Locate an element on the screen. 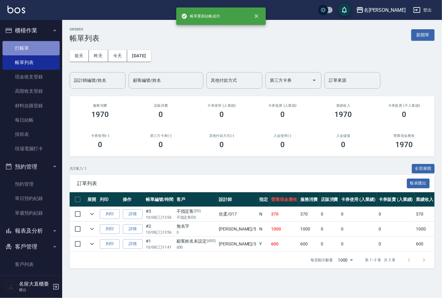  div: 1000 is located at coordinates (345, 260).